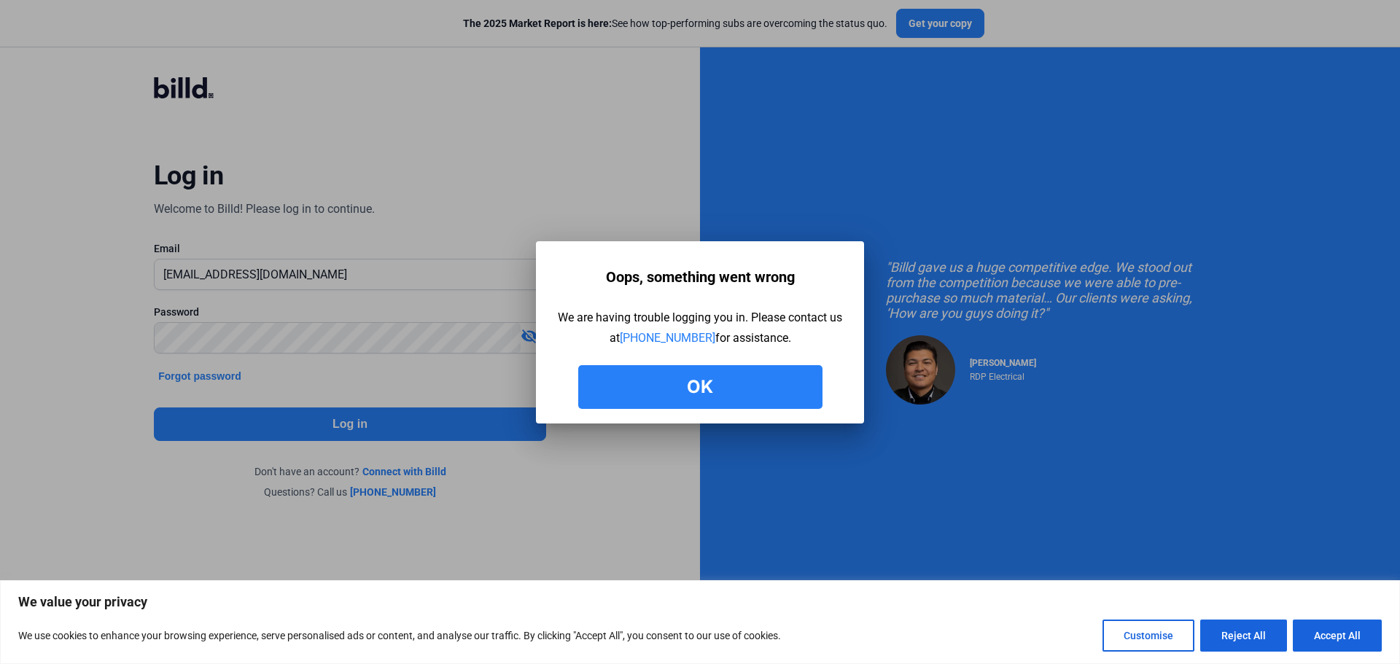  I want to click on p: We value your privacy, so click(700, 602).